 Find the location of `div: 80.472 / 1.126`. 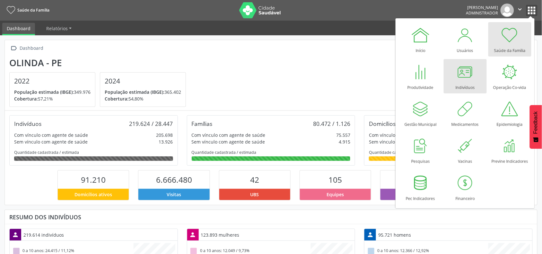

div: 80.472 / 1.126 is located at coordinates (332, 124).